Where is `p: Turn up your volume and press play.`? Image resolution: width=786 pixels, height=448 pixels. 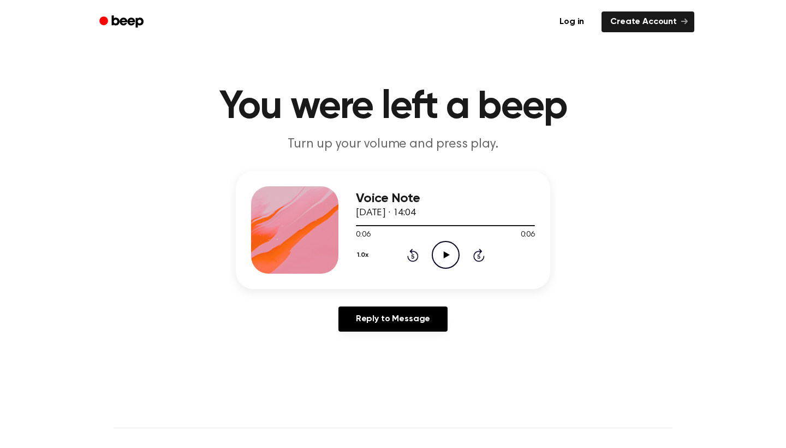 p: Turn up your volume and press play. is located at coordinates (393, 144).